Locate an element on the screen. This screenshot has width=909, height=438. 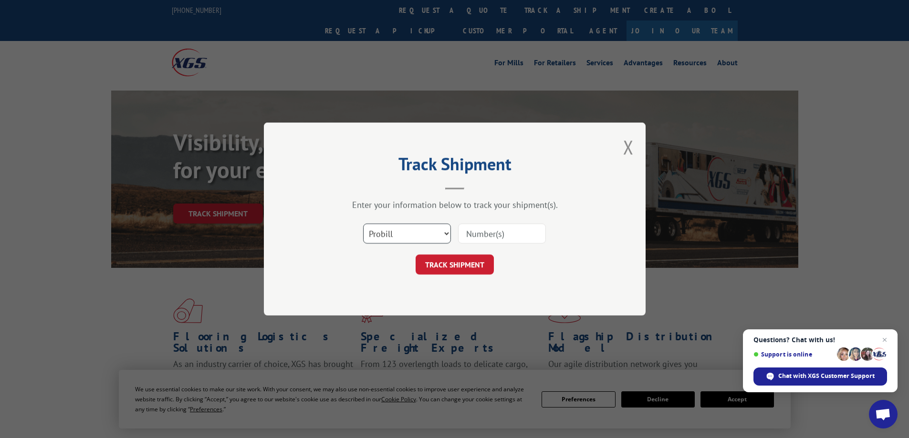
span: Chat with XGS Customer Support is located at coordinates (826, 376).